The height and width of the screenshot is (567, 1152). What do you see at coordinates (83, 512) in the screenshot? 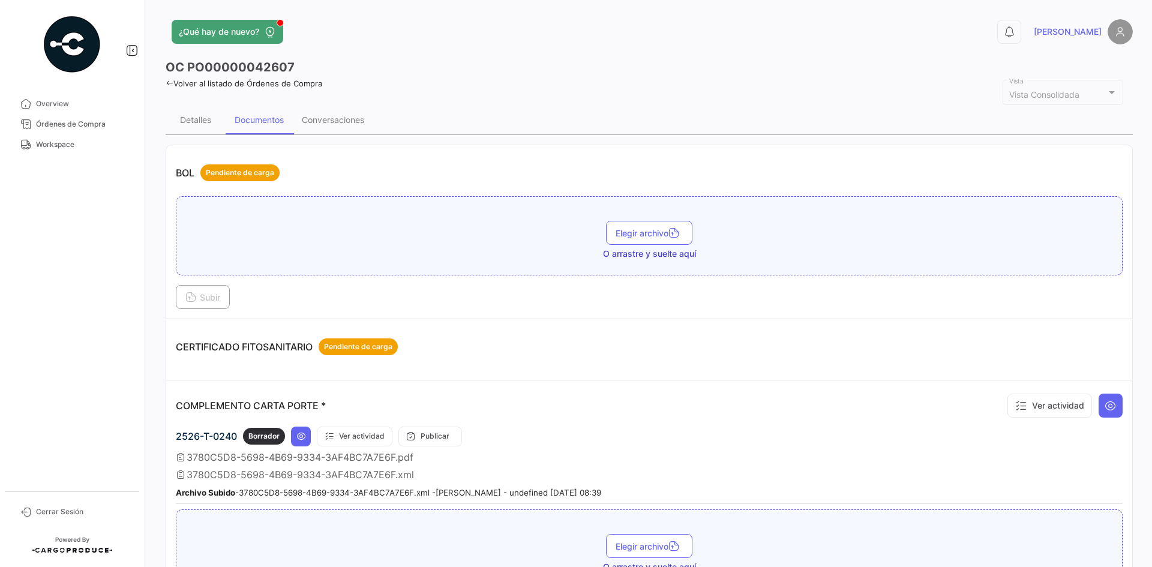
I see `span: Cerrar Sesión` at bounding box center [83, 512].